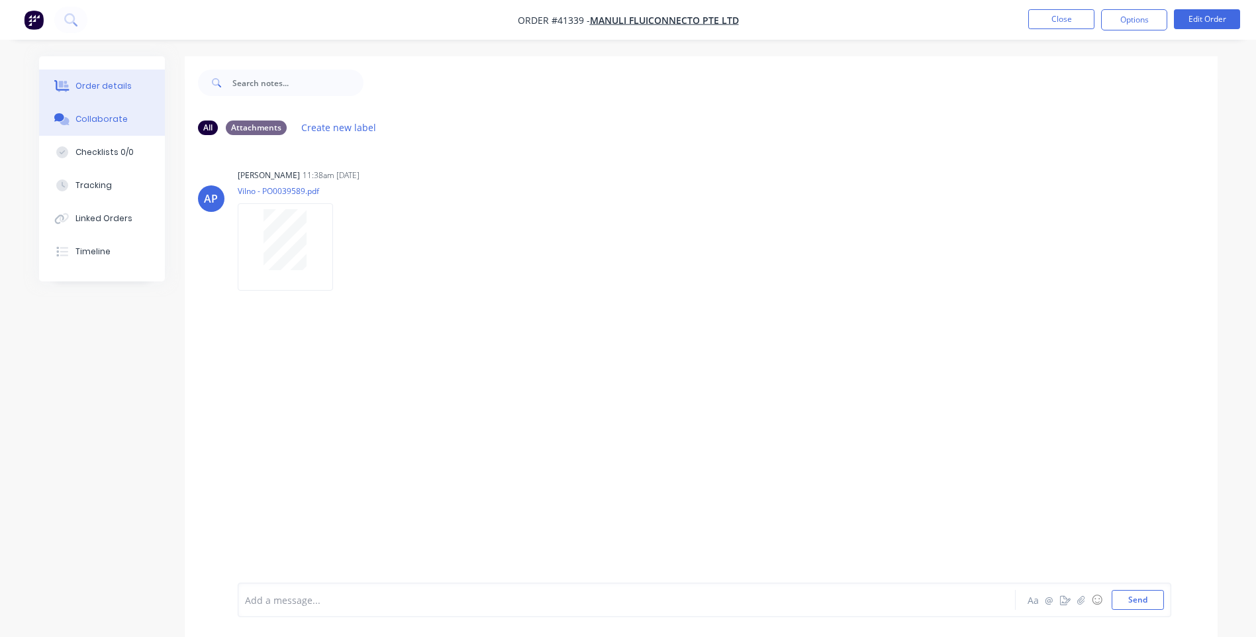  Describe the element at coordinates (103, 86) in the screenshot. I see `div: Order details` at that location.